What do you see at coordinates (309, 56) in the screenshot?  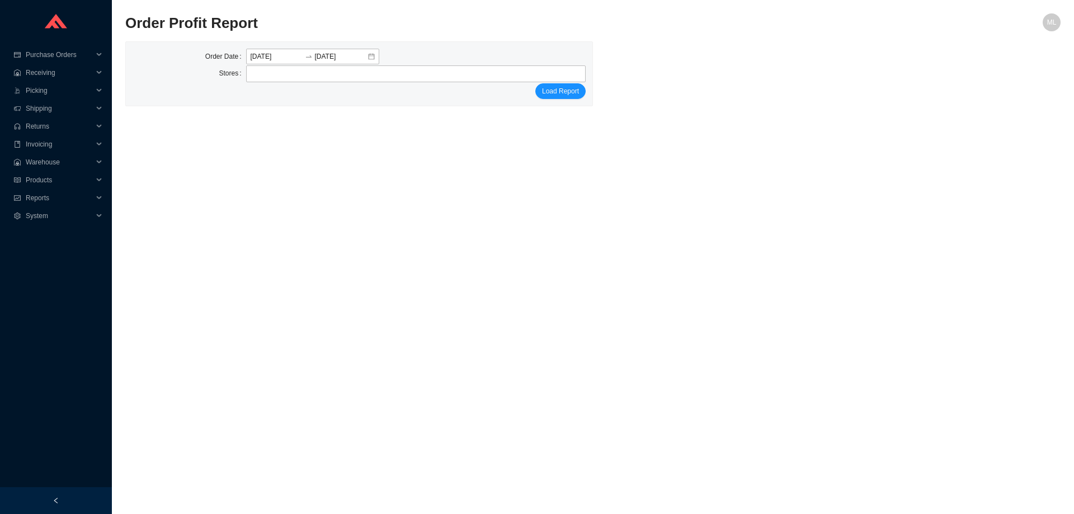 I see `span: swap-right` at bounding box center [309, 56].